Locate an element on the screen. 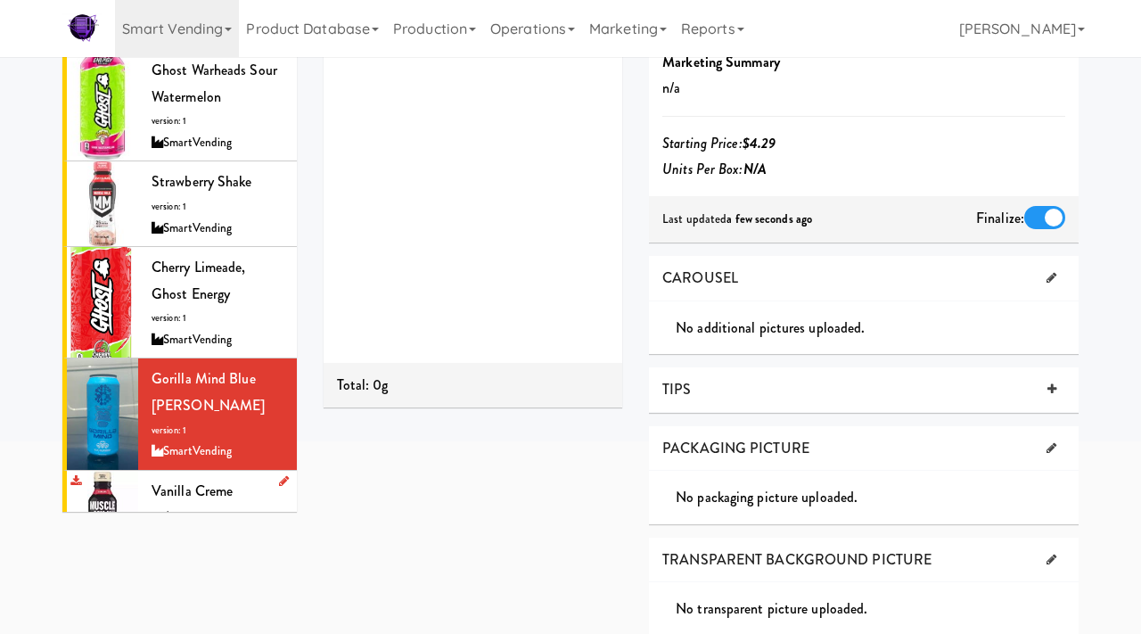 This screenshot has height=634, width=1141. span: Cherry Limeade, Ghost Energy is located at coordinates (199, 280).